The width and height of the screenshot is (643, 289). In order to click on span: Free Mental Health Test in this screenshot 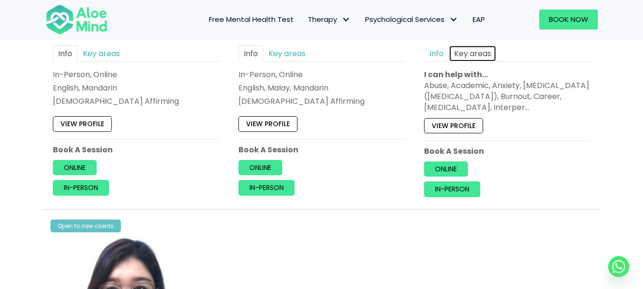, I will do `click(251, 19)`.